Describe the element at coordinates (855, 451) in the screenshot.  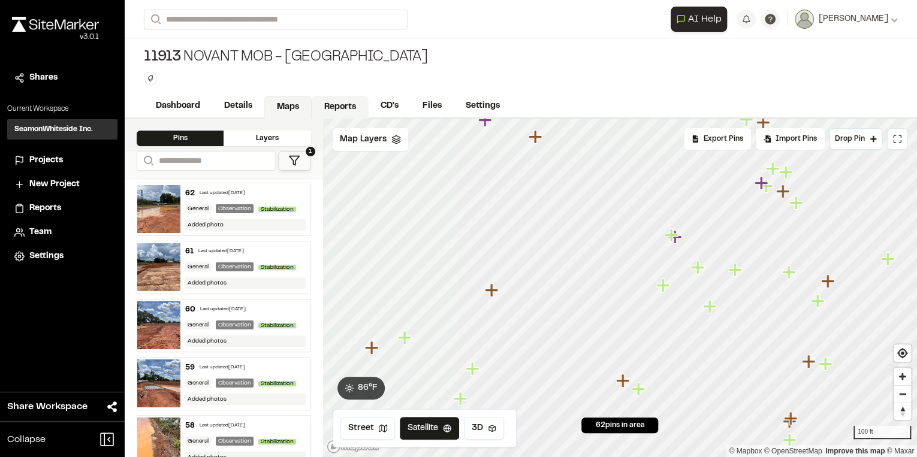
I see `a: Map feedback` at that location.